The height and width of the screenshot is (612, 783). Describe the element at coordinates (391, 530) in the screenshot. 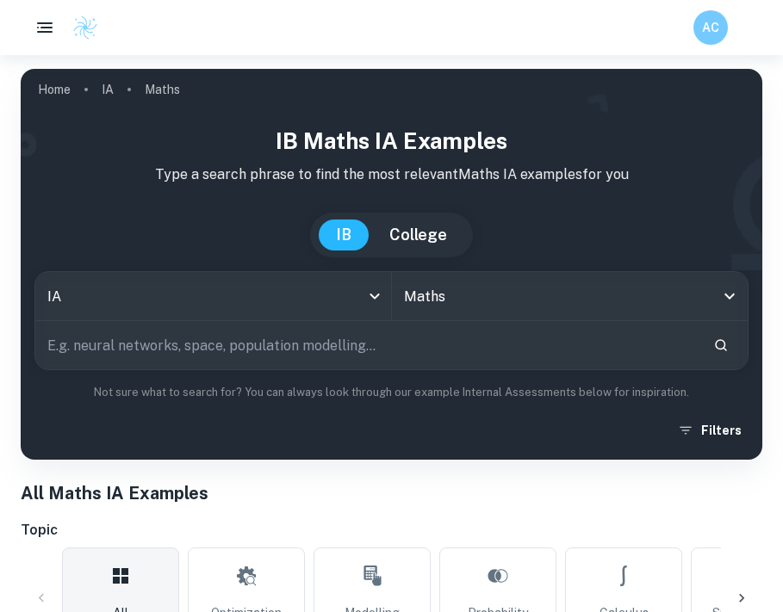

I see `h6: Topic` at that location.